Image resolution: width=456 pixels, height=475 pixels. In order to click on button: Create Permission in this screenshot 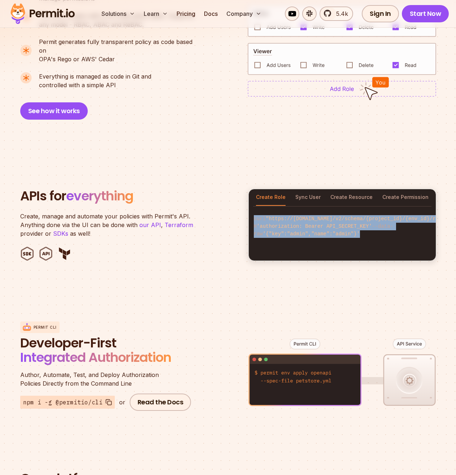, I will do `click(405, 198)`.